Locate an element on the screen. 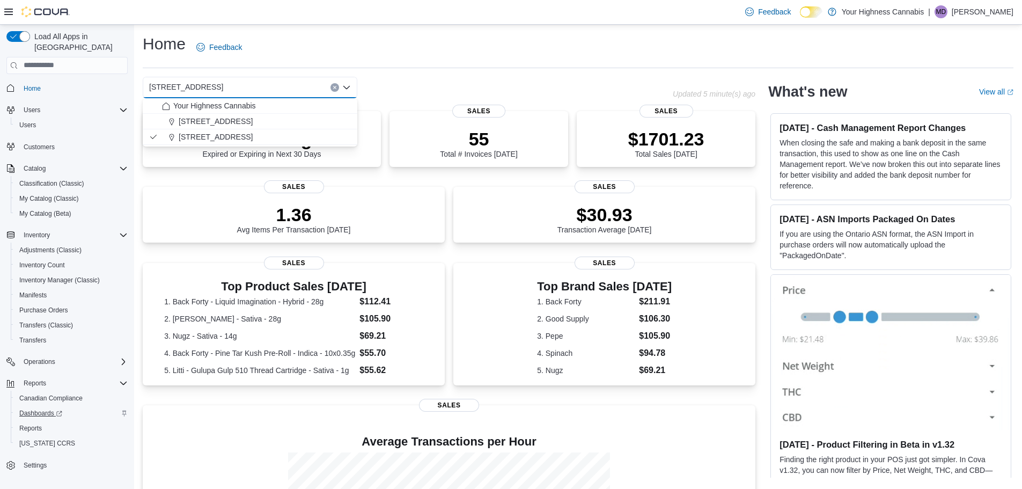 This screenshot has width=1022, height=489. div: Maggie Doucet is located at coordinates (941, 12).